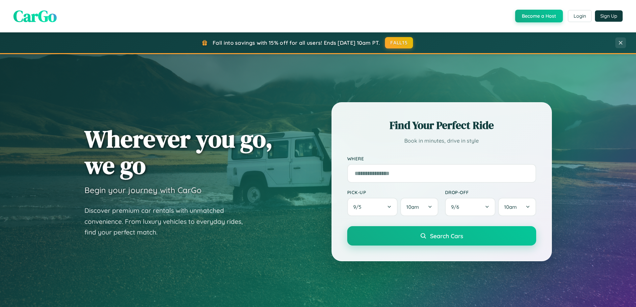 Image resolution: width=636 pixels, height=307 pixels. What do you see at coordinates (359, 207) in the screenshot?
I see `span: 9 / 5` at bounding box center [359, 207].